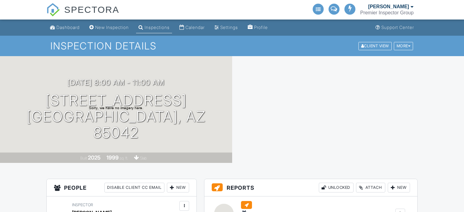 The width and height of the screenshot is (464, 212). Describe the element at coordinates (232, 46) in the screenshot. I see `h1: Inspection Details` at that location.